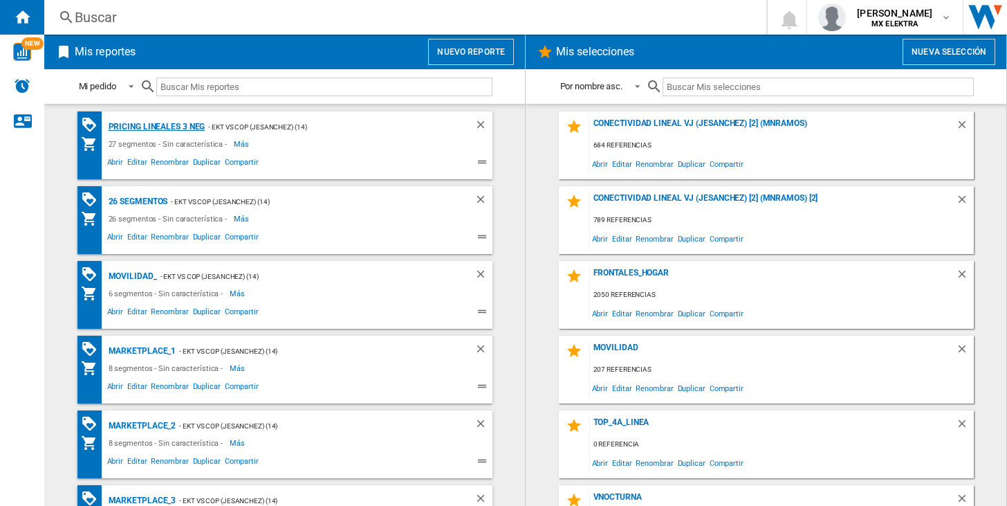  Describe the element at coordinates (772, 202) in the screenshot. I see `div: Conectividad Lineal vj (jesanchez) [2] (mnramos) [2]` at that location.